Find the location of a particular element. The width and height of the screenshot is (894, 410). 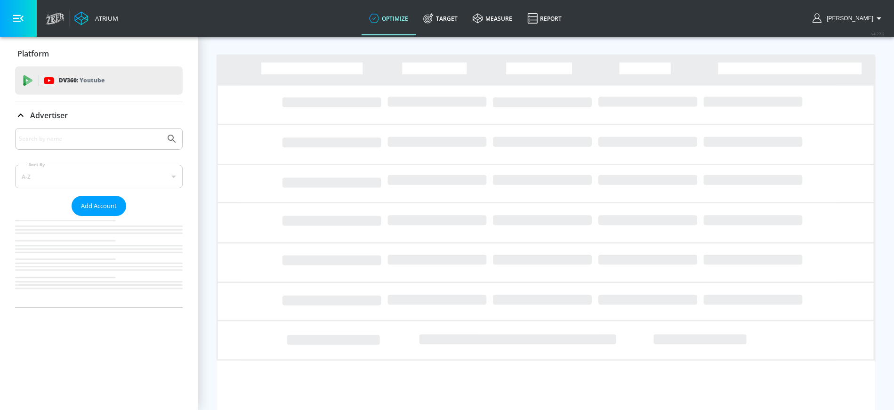

p: Youtube is located at coordinates (92, 80).